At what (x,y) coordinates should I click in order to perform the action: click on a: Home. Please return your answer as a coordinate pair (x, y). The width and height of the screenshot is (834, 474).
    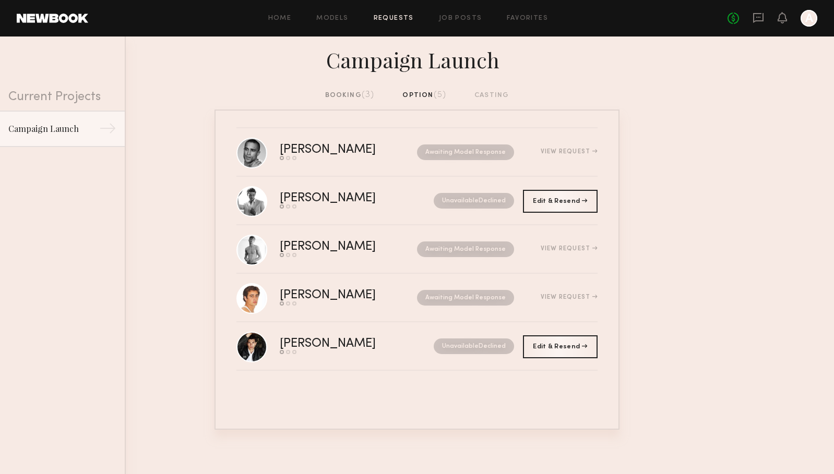
    Looking at the image, I should click on (280, 18).